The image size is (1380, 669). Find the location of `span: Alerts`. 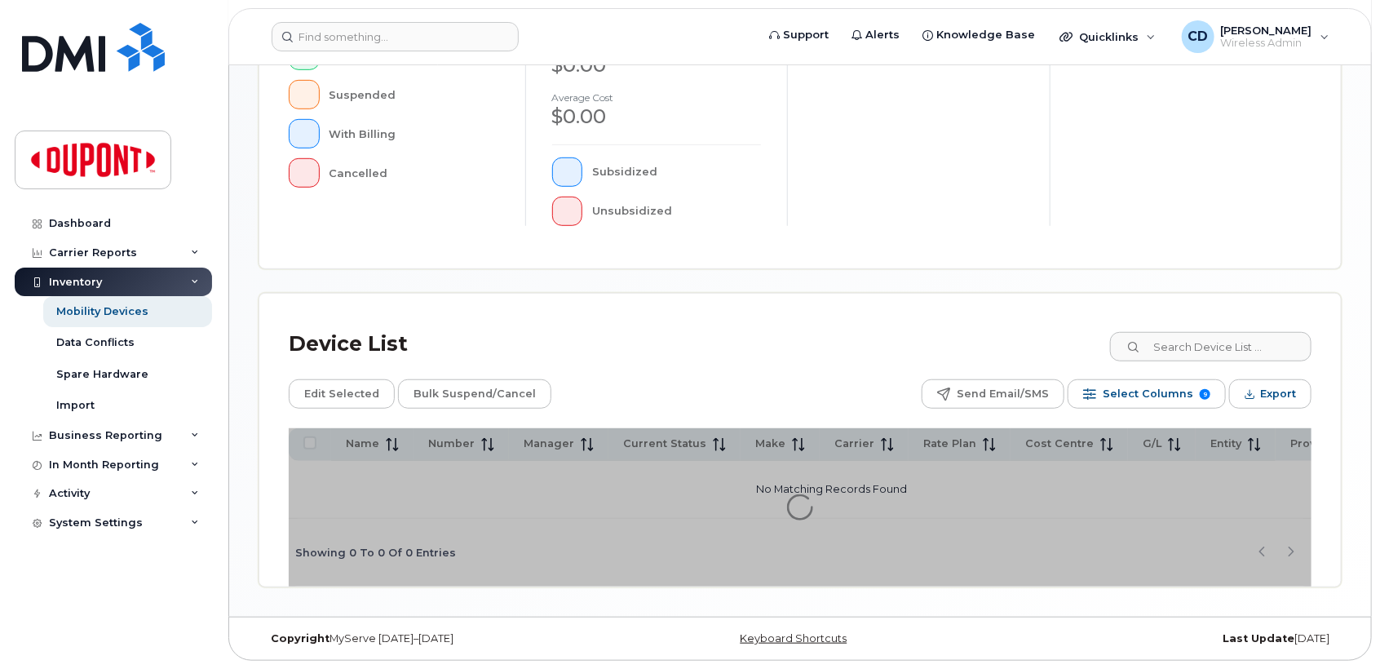

span: Alerts is located at coordinates (882, 35).